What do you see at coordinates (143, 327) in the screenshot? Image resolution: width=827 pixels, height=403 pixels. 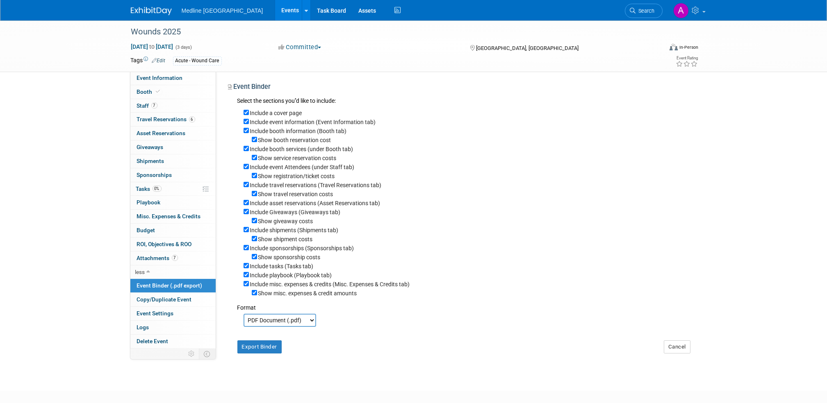 I see `span: Logs` at bounding box center [143, 327].